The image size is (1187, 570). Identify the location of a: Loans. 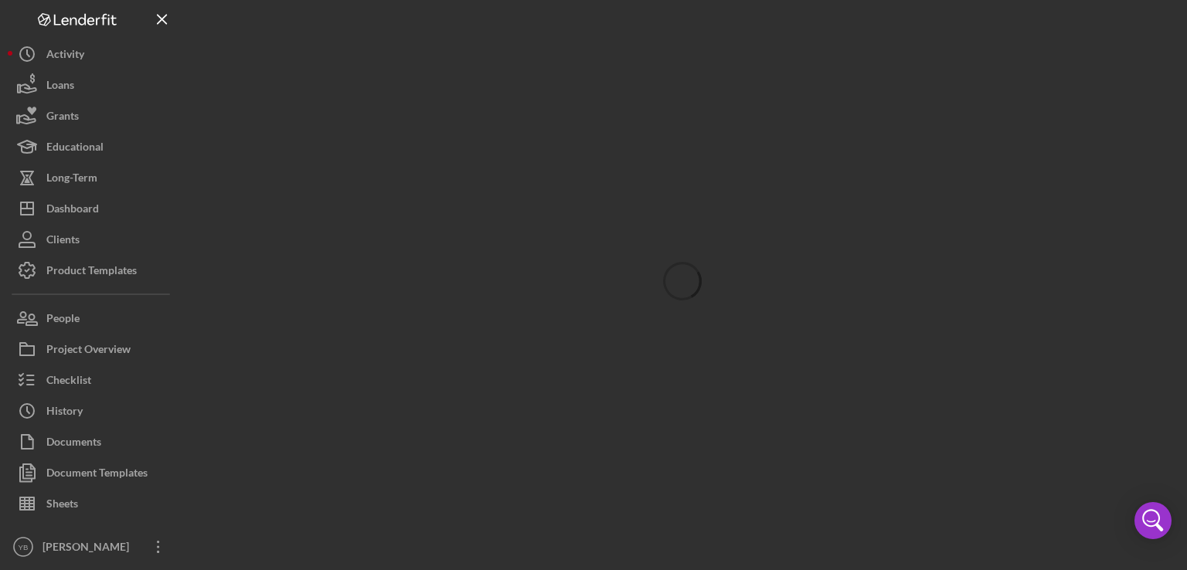
(93, 85).